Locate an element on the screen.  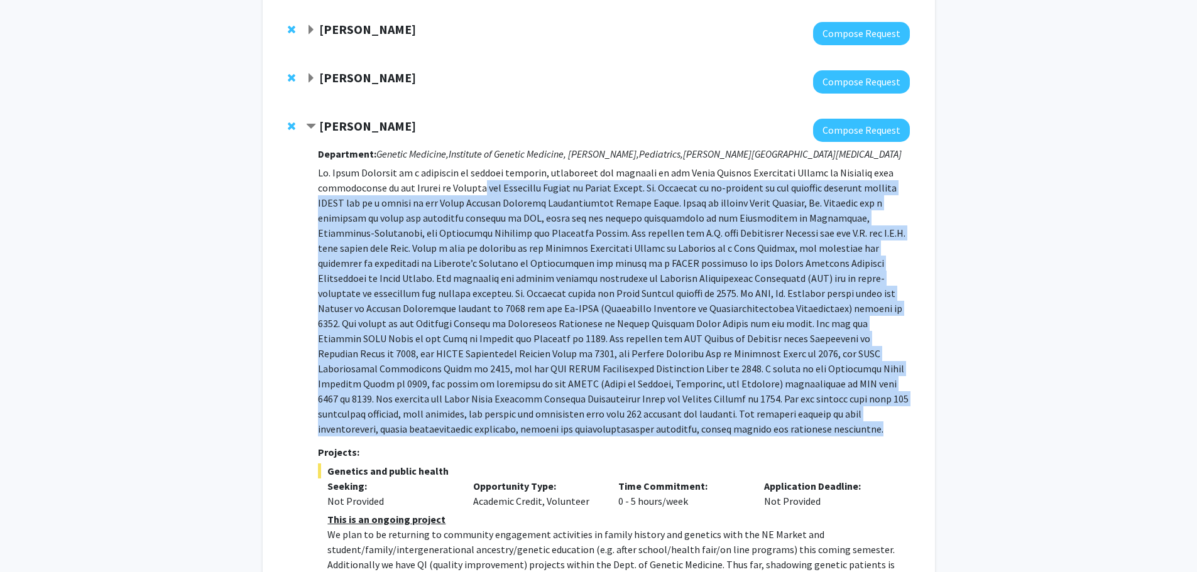
div: Academic Credit, Volunteer is located at coordinates (537, 494).